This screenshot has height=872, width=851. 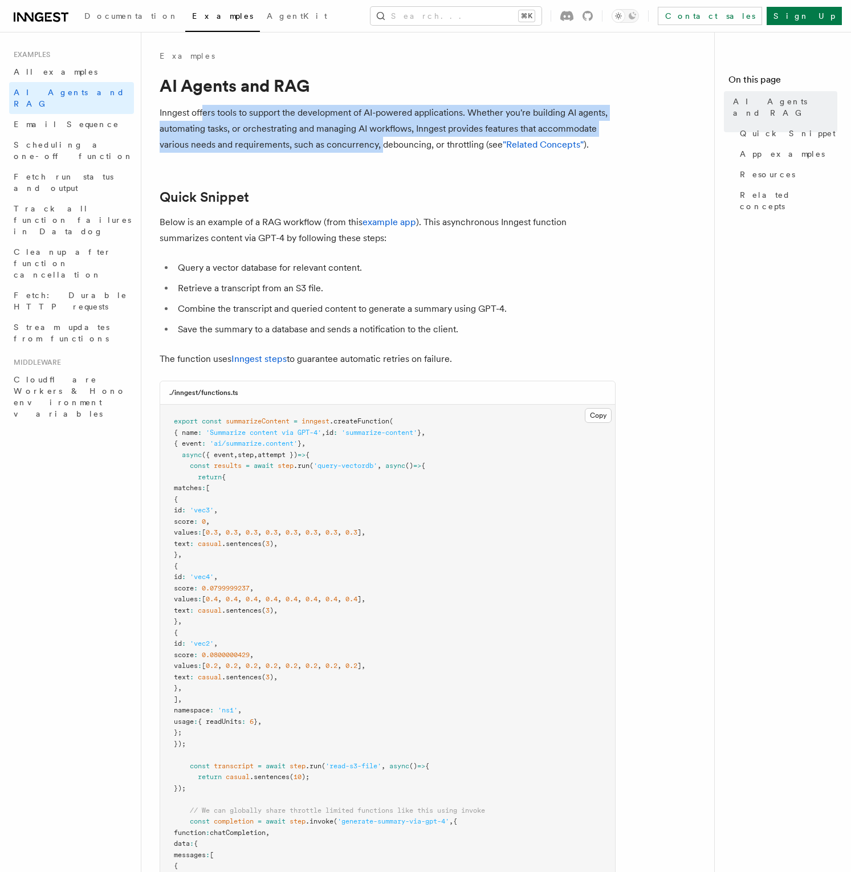 What do you see at coordinates (234, 766) in the screenshot?
I see `span: transcript` at bounding box center [234, 766].